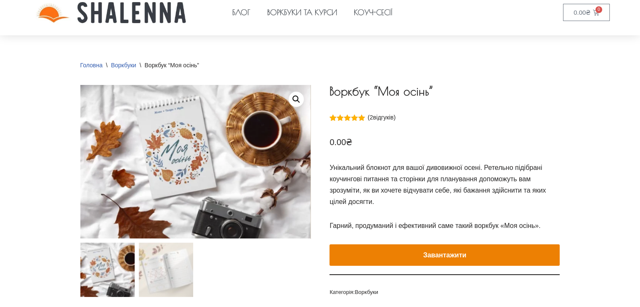  I want to click on a: 0.00₴ 0, so click(586, 12).